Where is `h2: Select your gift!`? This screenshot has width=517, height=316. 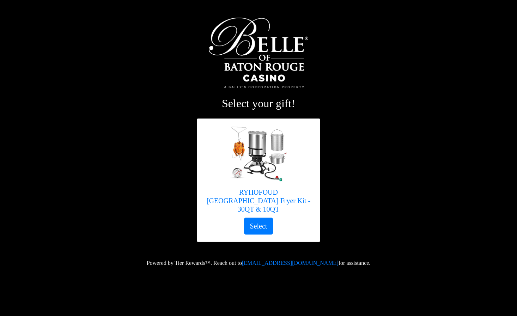
h2: Select your gift! is located at coordinates (258, 103).